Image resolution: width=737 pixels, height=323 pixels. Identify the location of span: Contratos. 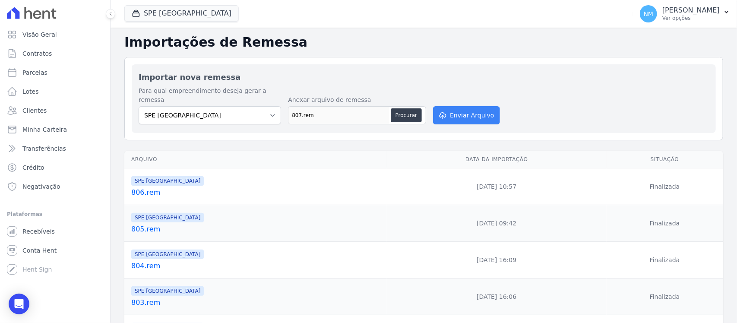
(37, 54).